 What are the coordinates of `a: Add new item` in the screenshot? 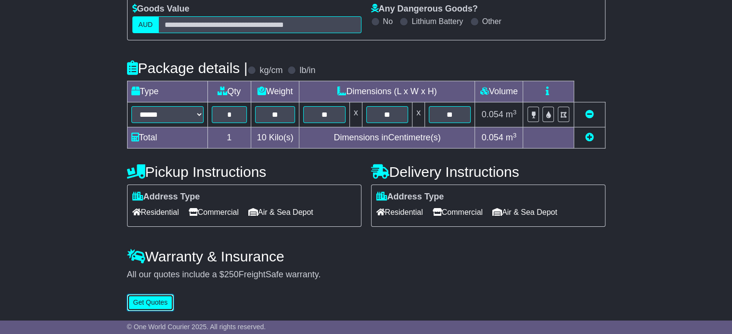 It's located at (589, 138).